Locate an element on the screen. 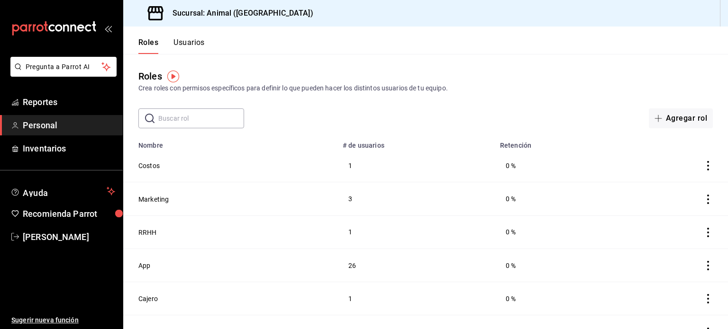 The width and height of the screenshot is (728, 329). span: Recomienda Parrot is located at coordinates (69, 214).